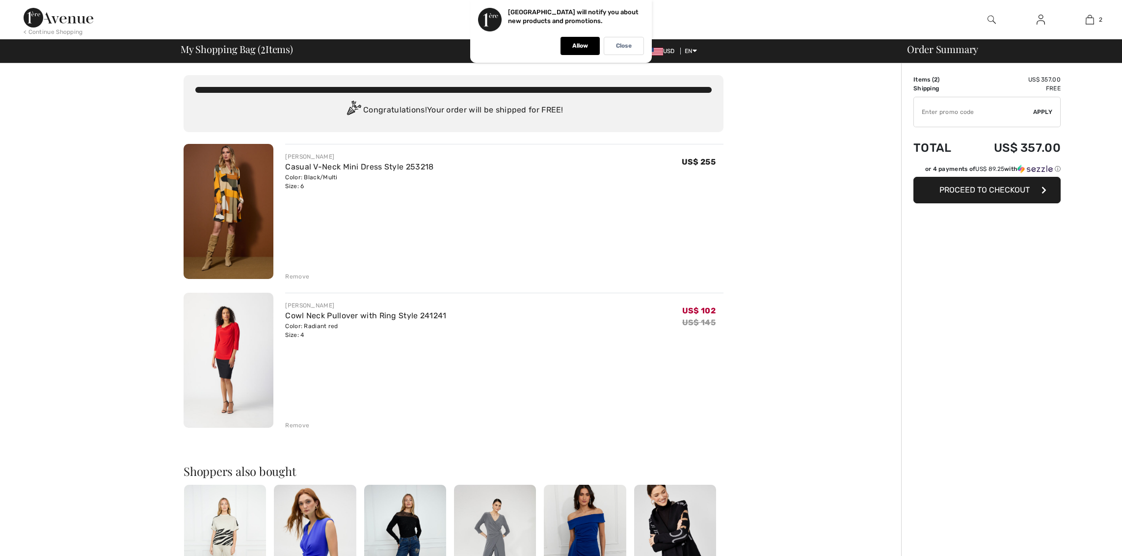 The width and height of the screenshot is (1122, 556). Describe the element at coordinates (1040, 20) in the screenshot. I see `a: Sign In` at that location.